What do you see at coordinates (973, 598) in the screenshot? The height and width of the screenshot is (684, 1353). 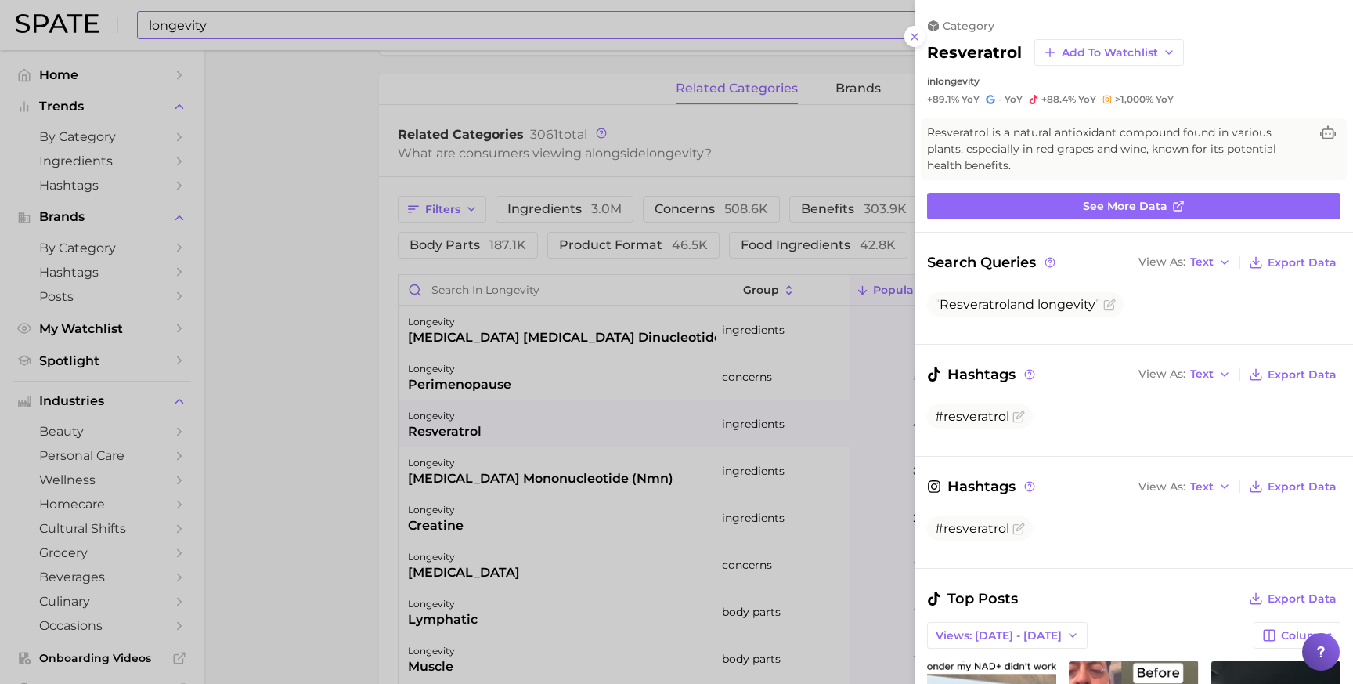 I see `span: Top Posts` at bounding box center [973, 598].